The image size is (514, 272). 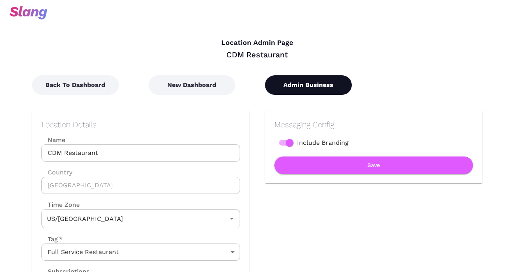 What do you see at coordinates (75, 85) in the screenshot?
I see `a: Back To Dashboard` at bounding box center [75, 85].